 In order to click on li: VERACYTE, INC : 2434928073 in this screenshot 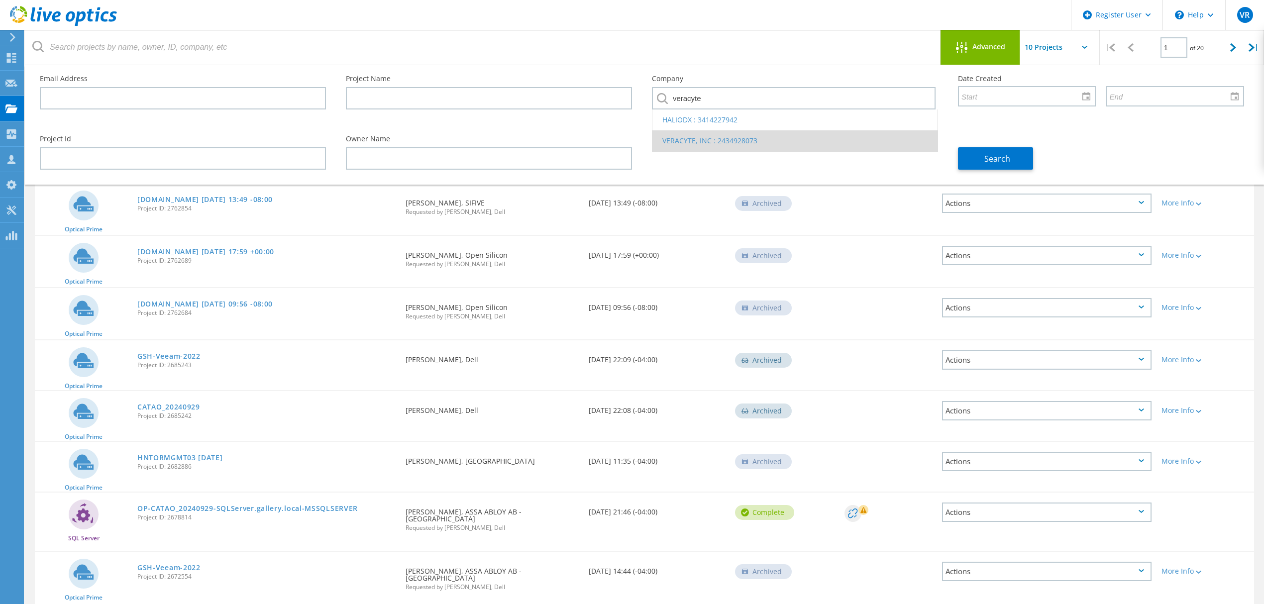, I will do `click(795, 141)`.